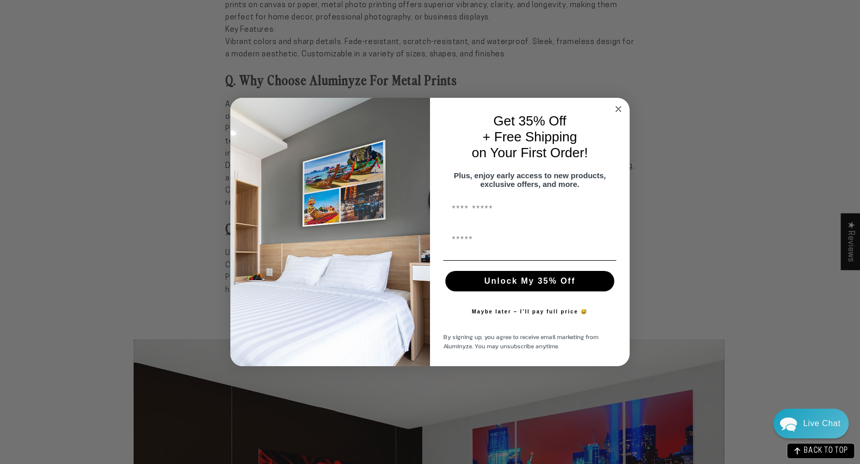 The image size is (860, 464). I want to click on span: + Free Shipping, so click(530, 137).